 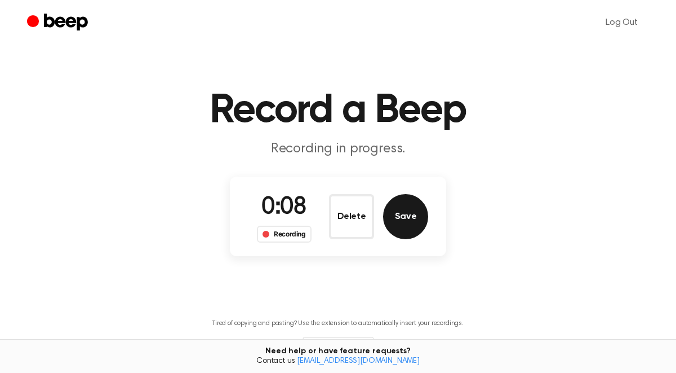 I want to click on button: Delete Audio Record, so click(x=352, y=216).